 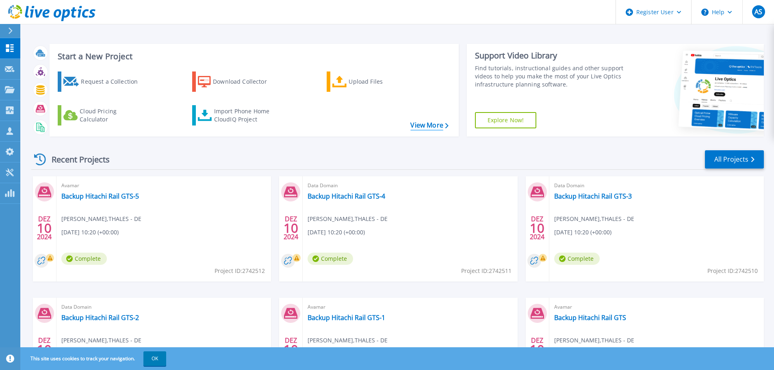 I want to click on a: Download Collector, so click(x=237, y=82).